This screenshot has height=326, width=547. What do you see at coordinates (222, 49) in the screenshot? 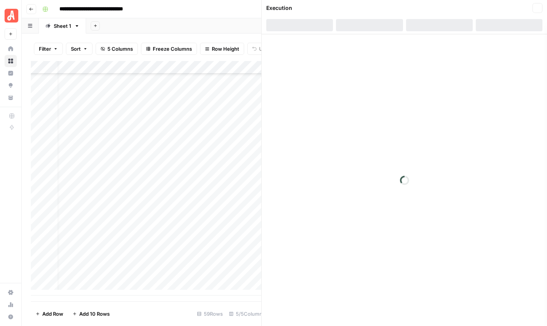
I see `button: Row Height` at bounding box center [222, 49].